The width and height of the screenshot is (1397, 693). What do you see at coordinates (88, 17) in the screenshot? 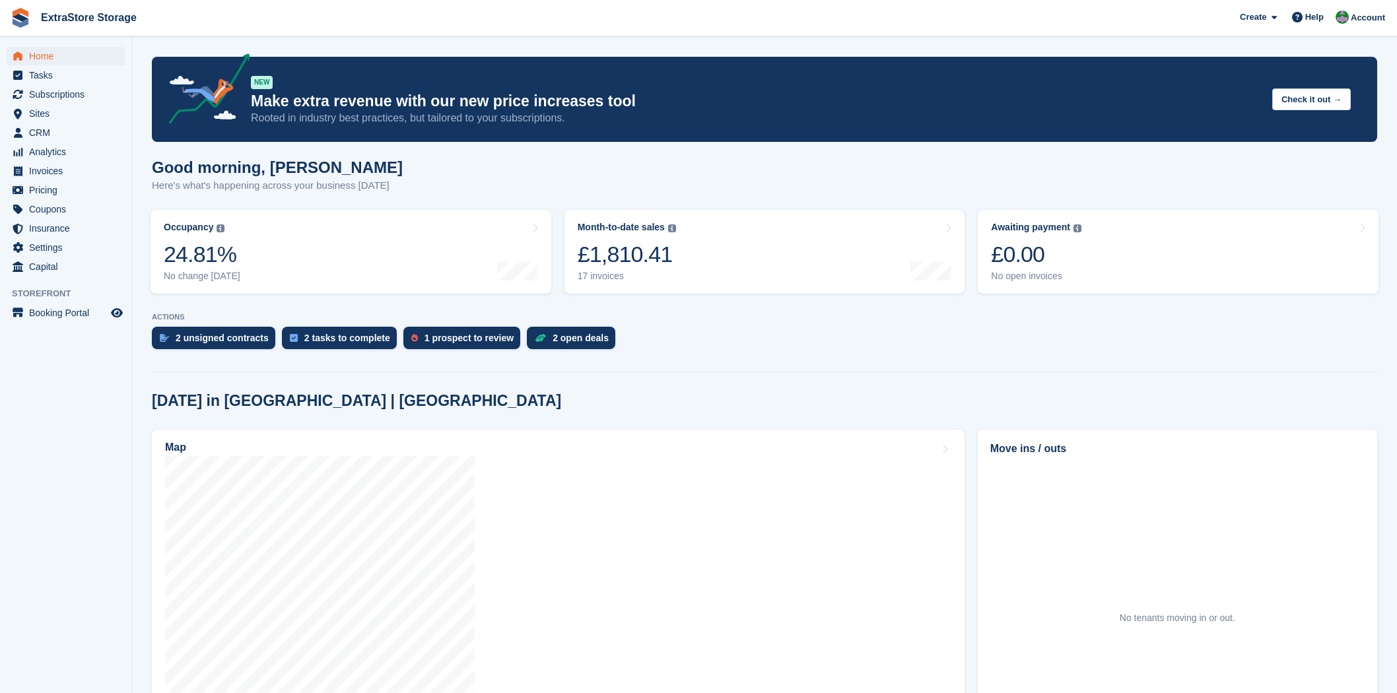
I see `a: ExtraStore Storage` at bounding box center [88, 17].